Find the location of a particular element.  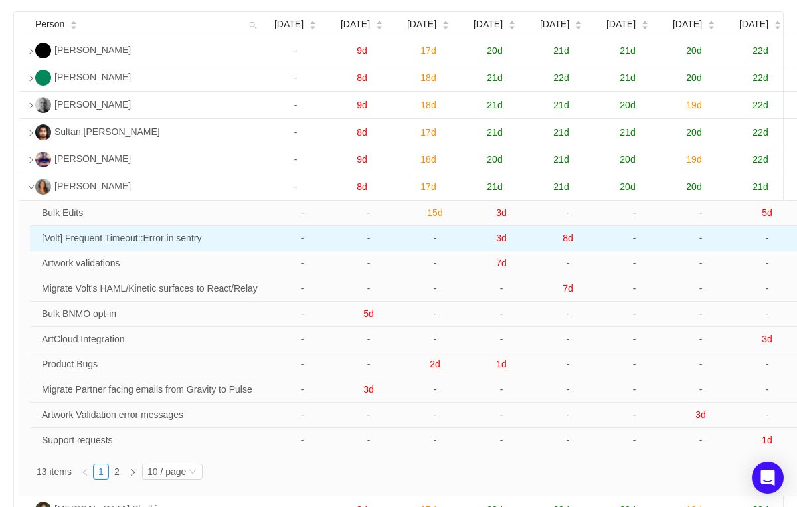

span: 15d is located at coordinates (435, 213).